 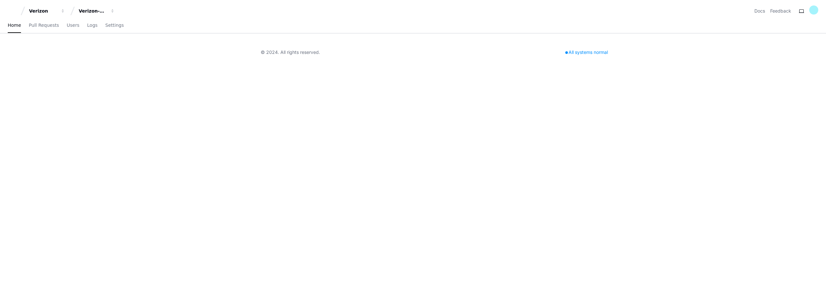 I want to click on span: Logs, so click(x=92, y=25).